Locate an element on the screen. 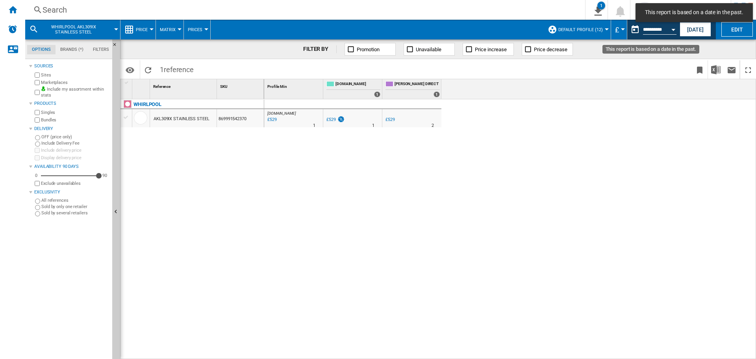 The height and width of the screenshot is (359, 756). span: Promotion is located at coordinates (368, 49).